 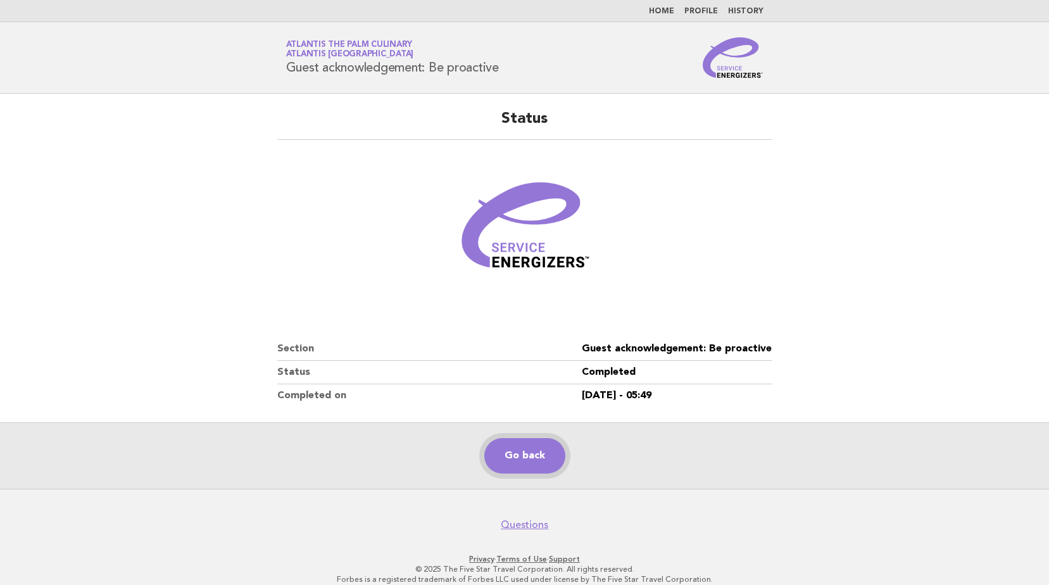 I want to click on img: Verified, so click(x=525, y=231).